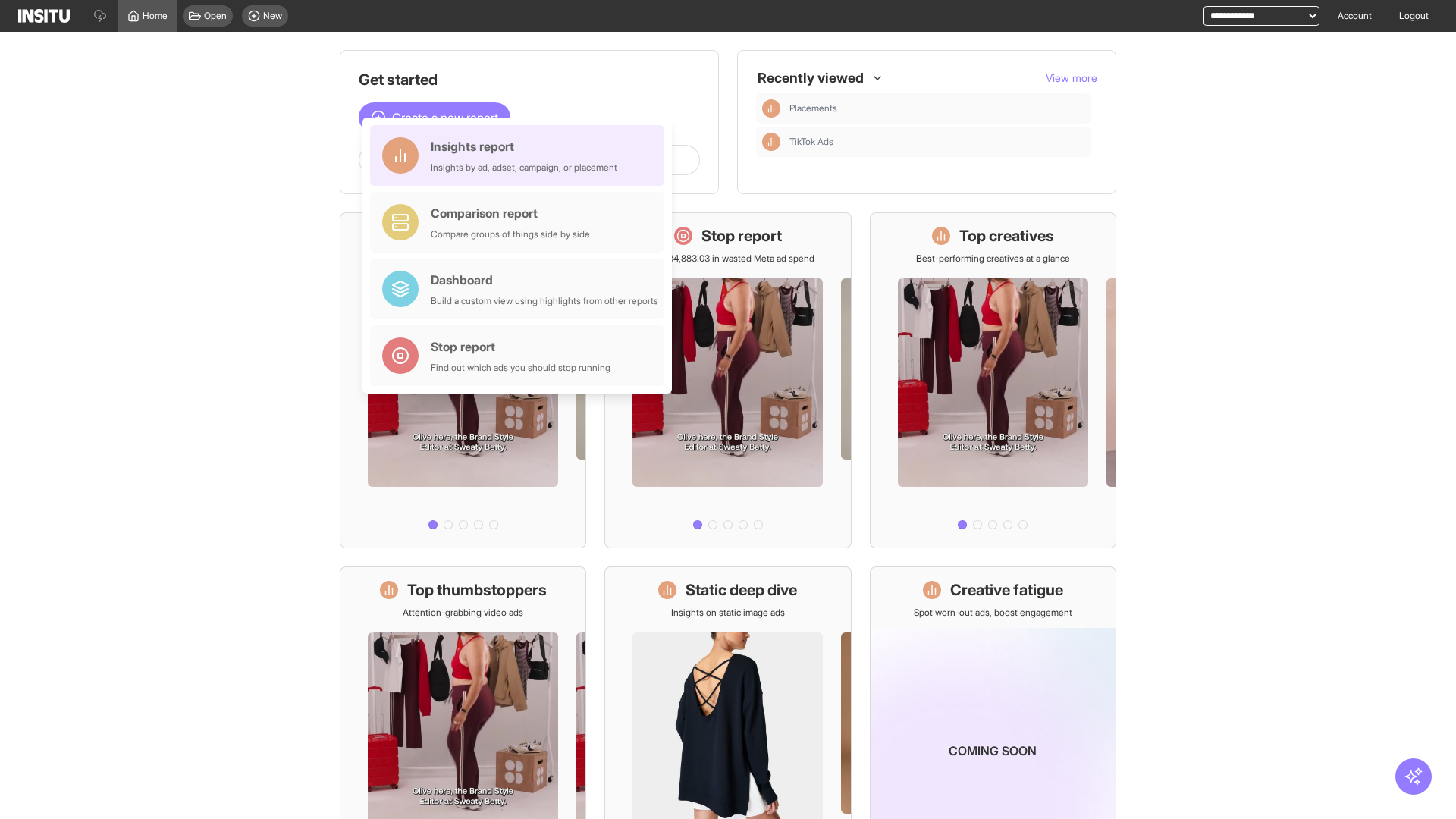 The image size is (1456, 819). Describe the element at coordinates (1072, 78) in the screenshot. I see `button: View more` at that location.